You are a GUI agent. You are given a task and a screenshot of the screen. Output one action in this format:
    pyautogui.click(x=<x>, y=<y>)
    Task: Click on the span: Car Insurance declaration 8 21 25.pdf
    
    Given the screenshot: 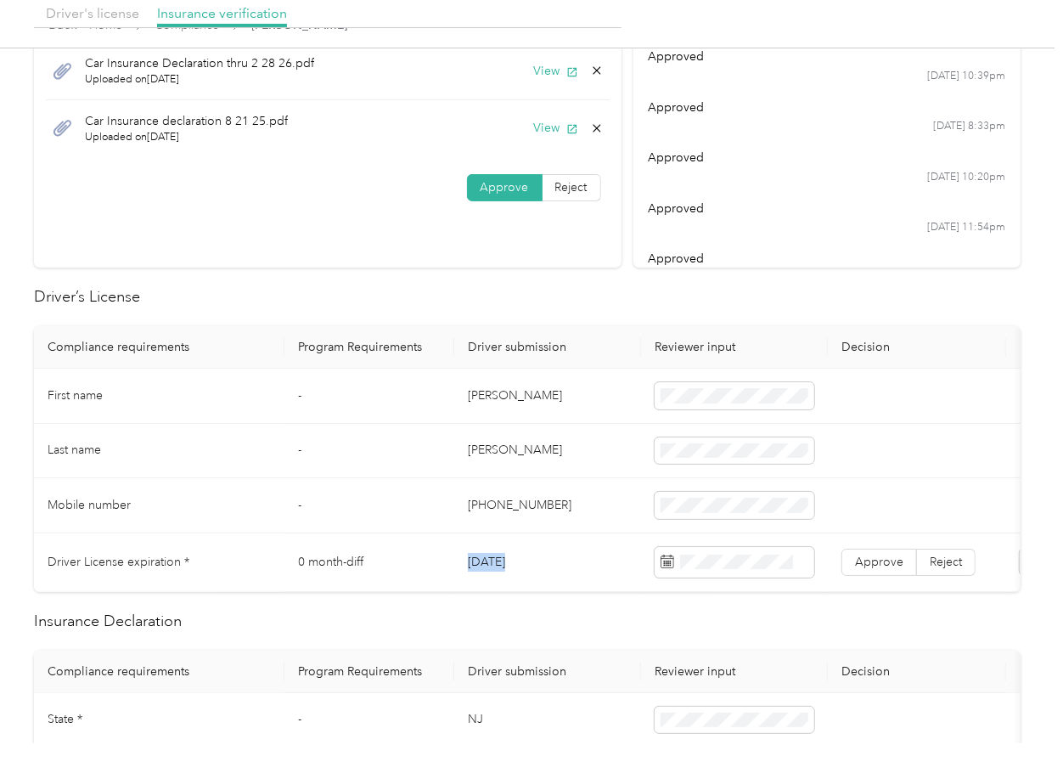 What is the action you would take?
    pyautogui.click(x=186, y=121)
    